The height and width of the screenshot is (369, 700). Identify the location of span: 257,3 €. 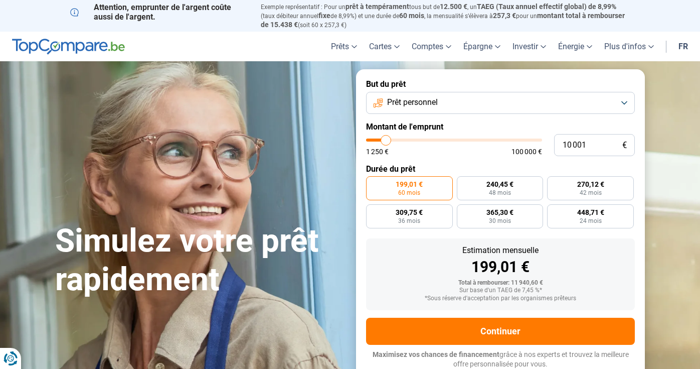
(504, 16).